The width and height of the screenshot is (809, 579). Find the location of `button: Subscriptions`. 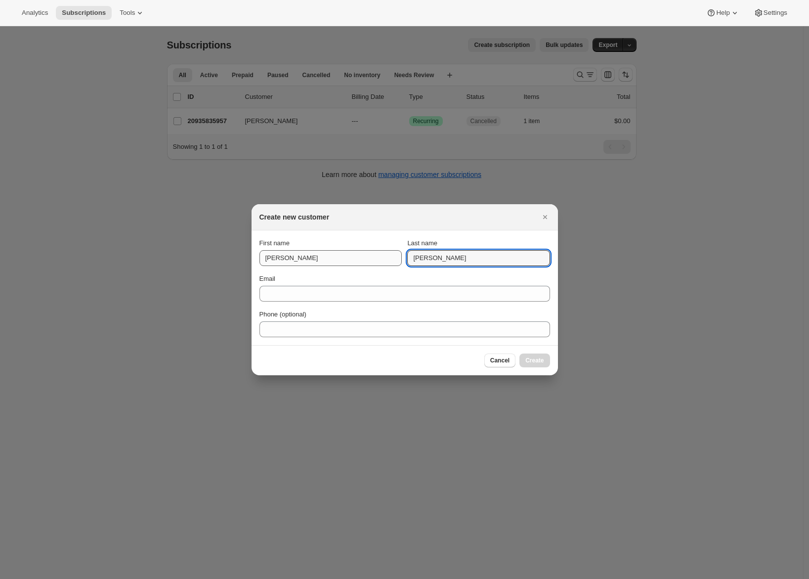

button: Subscriptions is located at coordinates (84, 13).